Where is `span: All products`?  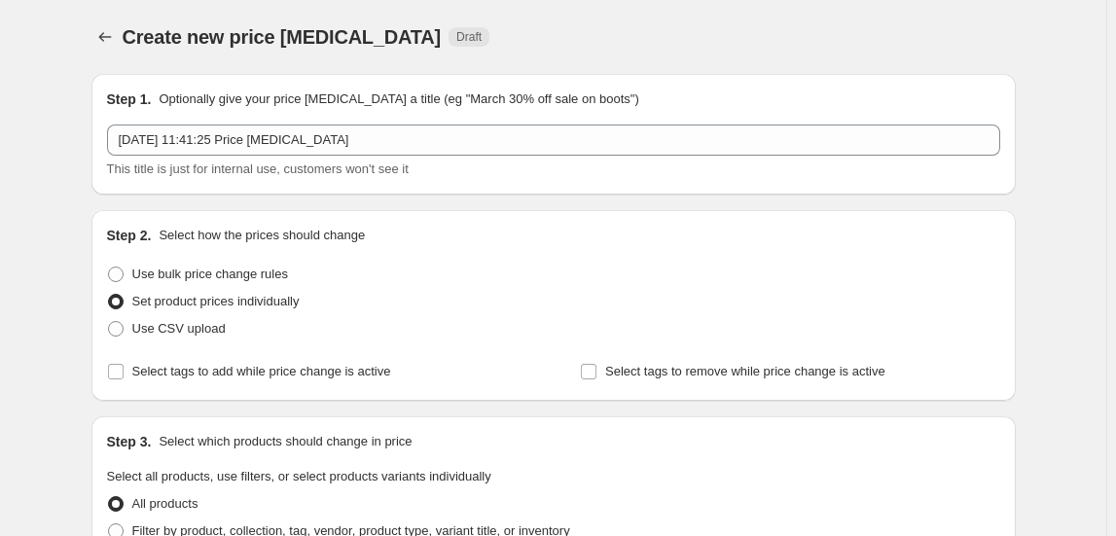
span: All products is located at coordinates (165, 503).